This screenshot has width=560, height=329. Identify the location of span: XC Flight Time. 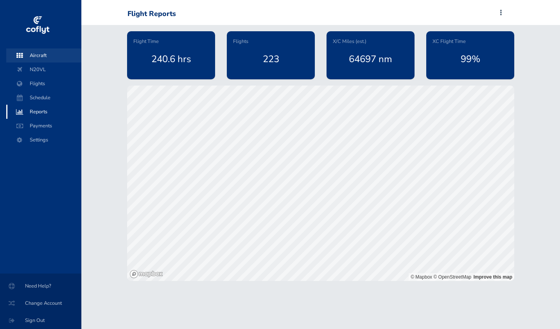
(449, 41).